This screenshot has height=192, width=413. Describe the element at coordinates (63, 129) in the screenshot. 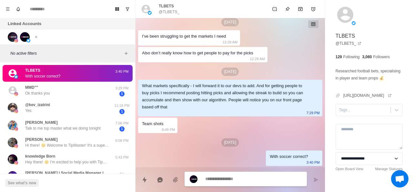

I see `p: Talk to me top master what we doing tonight` at that location.